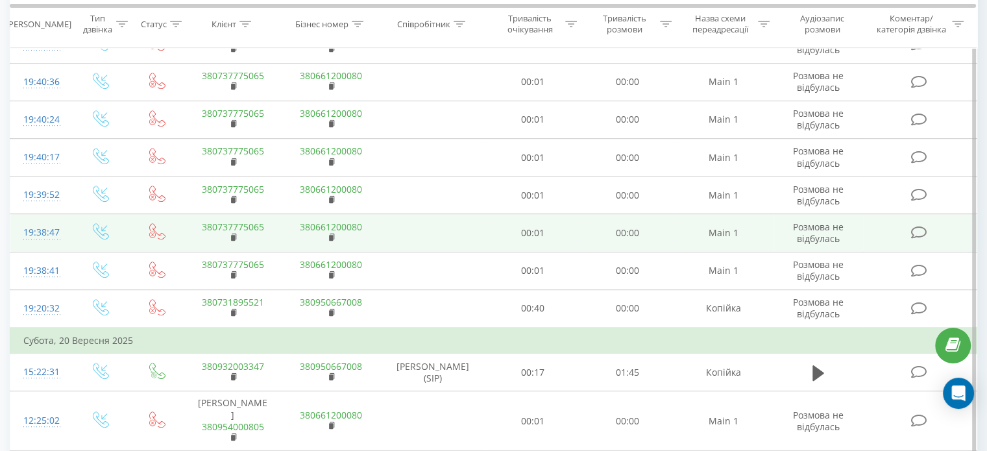  Describe the element at coordinates (40, 82) in the screenshot. I see `div: 19:40:36` at that location.